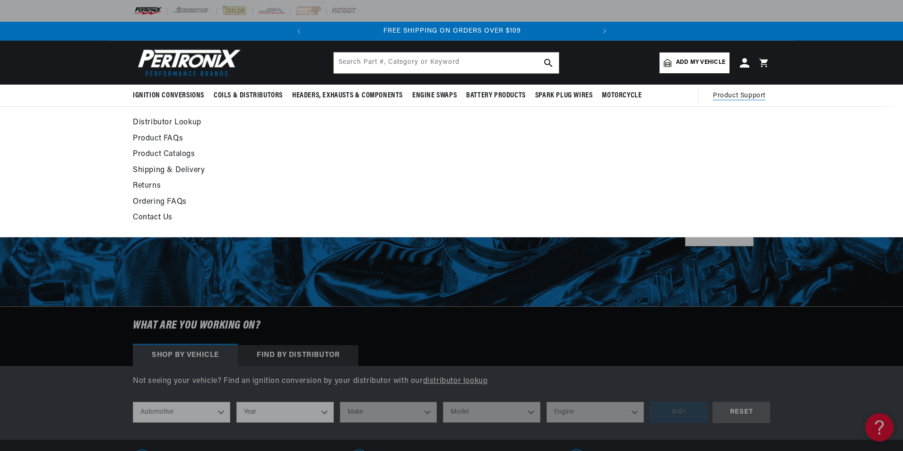  What do you see at coordinates (365, 155) in the screenshot?
I see `a: Product Catalogs` at bounding box center [365, 155].